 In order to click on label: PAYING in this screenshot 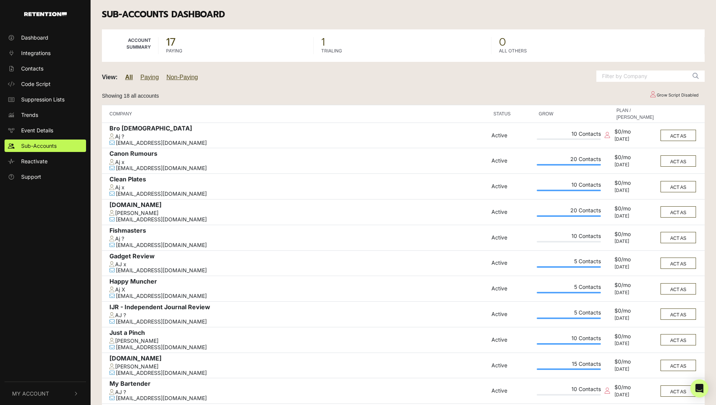, I will do `click(174, 51)`.